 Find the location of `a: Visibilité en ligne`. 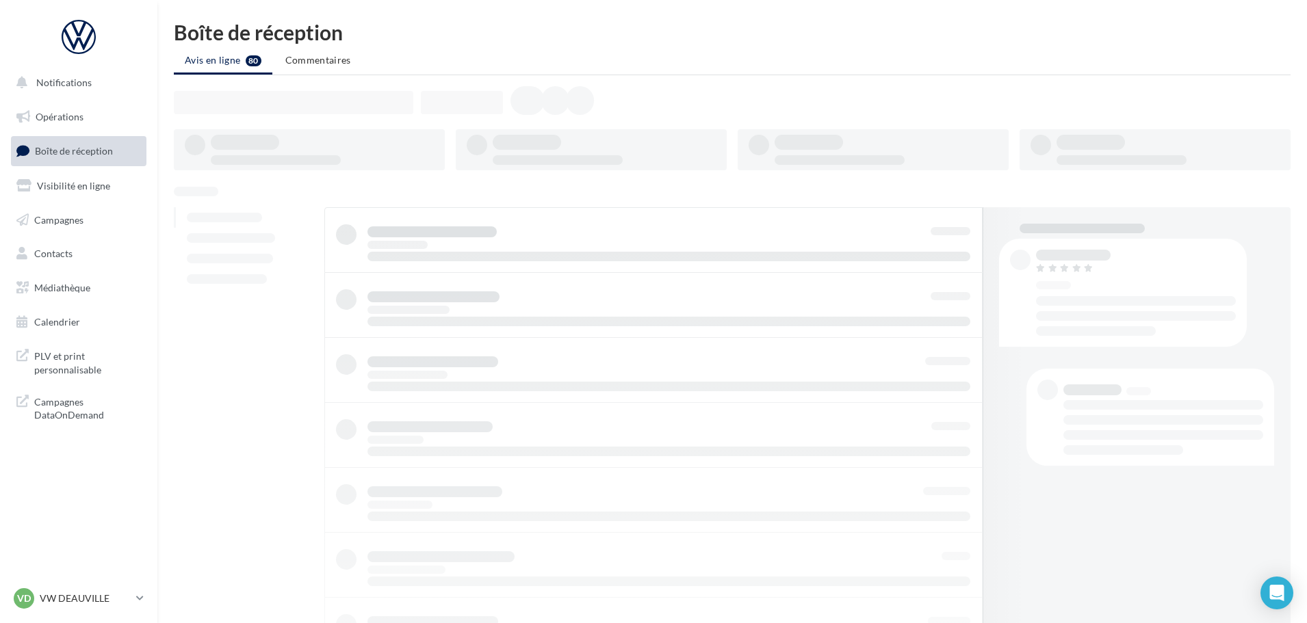

a: Visibilité en ligne is located at coordinates (79, 186).